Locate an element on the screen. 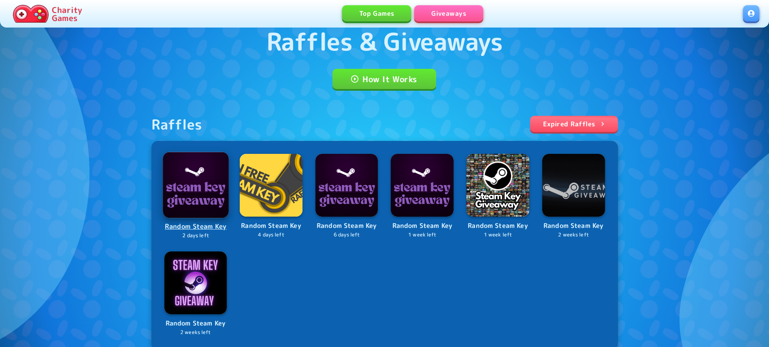  a: Charity Games is located at coordinates (47, 14).